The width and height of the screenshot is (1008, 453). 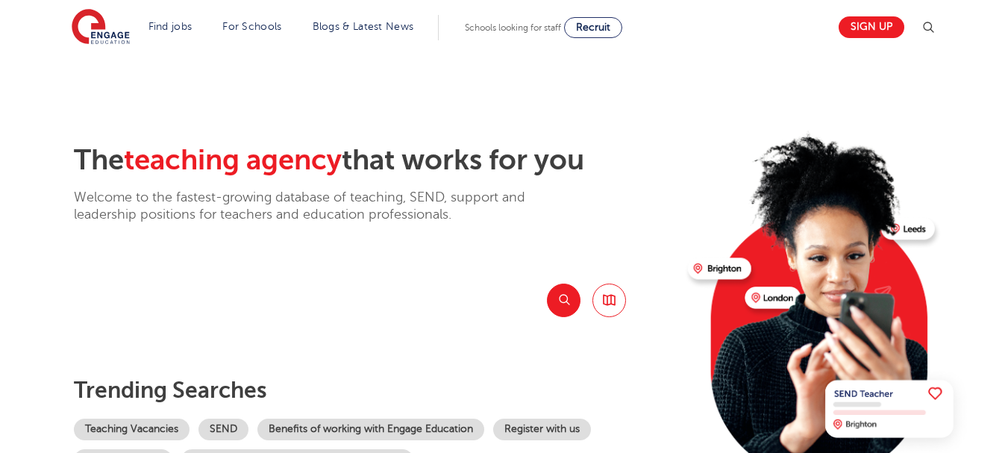 What do you see at coordinates (593, 27) in the screenshot?
I see `span: Recruit` at bounding box center [593, 27].